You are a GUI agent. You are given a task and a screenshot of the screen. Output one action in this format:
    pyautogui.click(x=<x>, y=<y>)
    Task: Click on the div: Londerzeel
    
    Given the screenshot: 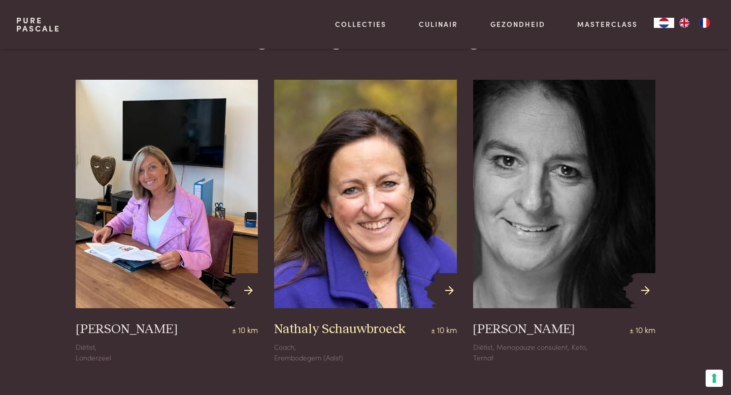 What is the action you would take?
    pyautogui.click(x=167, y=357)
    